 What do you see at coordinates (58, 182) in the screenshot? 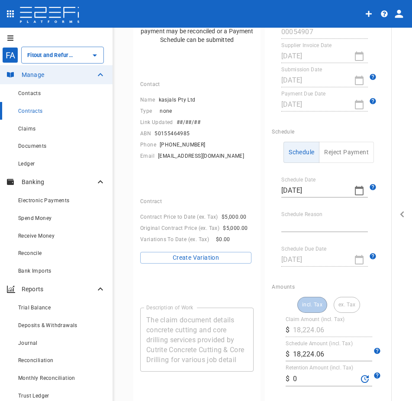
I see `p: Banking` at bounding box center [58, 182].